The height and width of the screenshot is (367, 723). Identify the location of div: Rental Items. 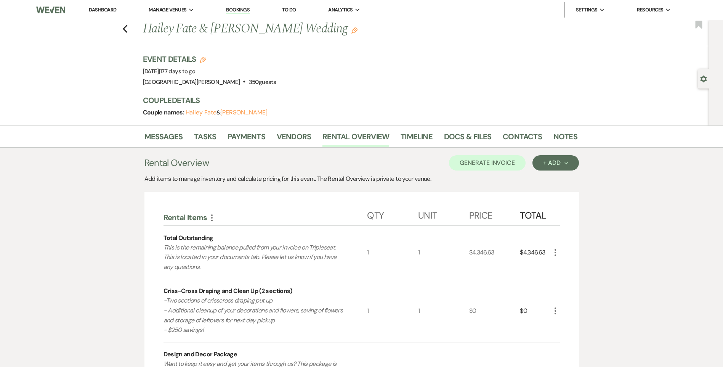
(265, 217).